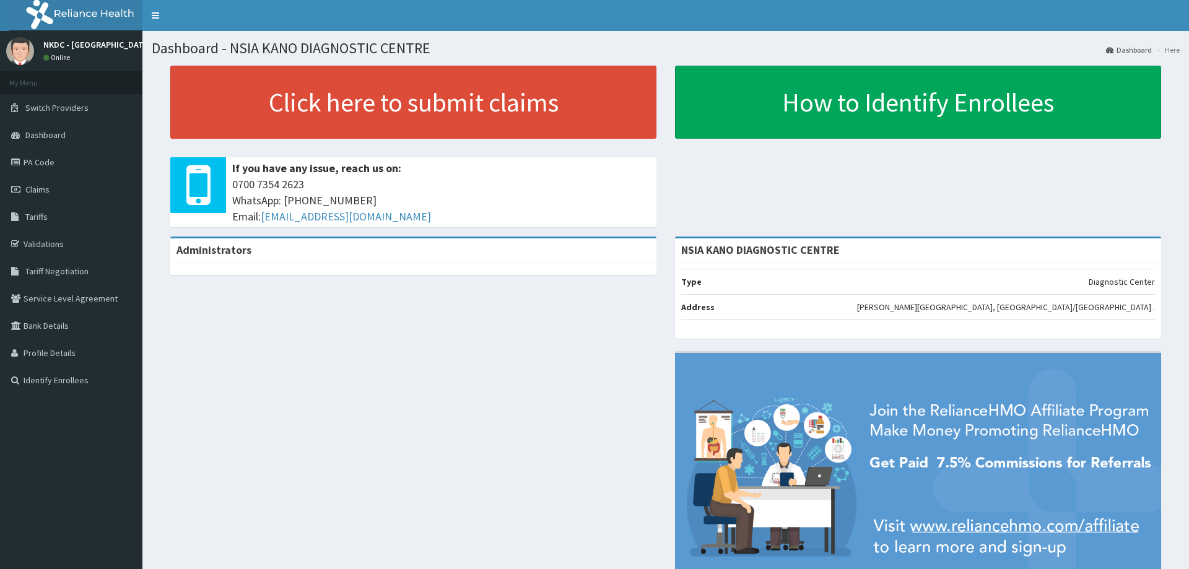  I want to click on a: Click here to submit claims, so click(413, 102).